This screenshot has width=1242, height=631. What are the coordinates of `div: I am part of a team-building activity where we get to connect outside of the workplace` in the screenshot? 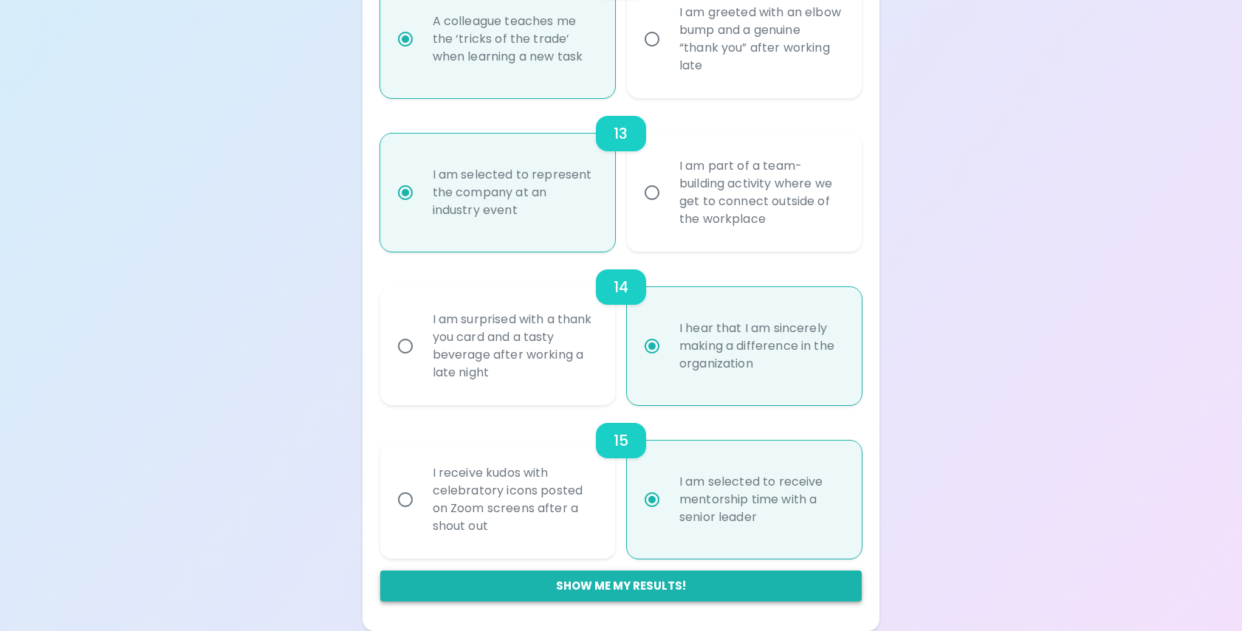 It's located at (761, 193).